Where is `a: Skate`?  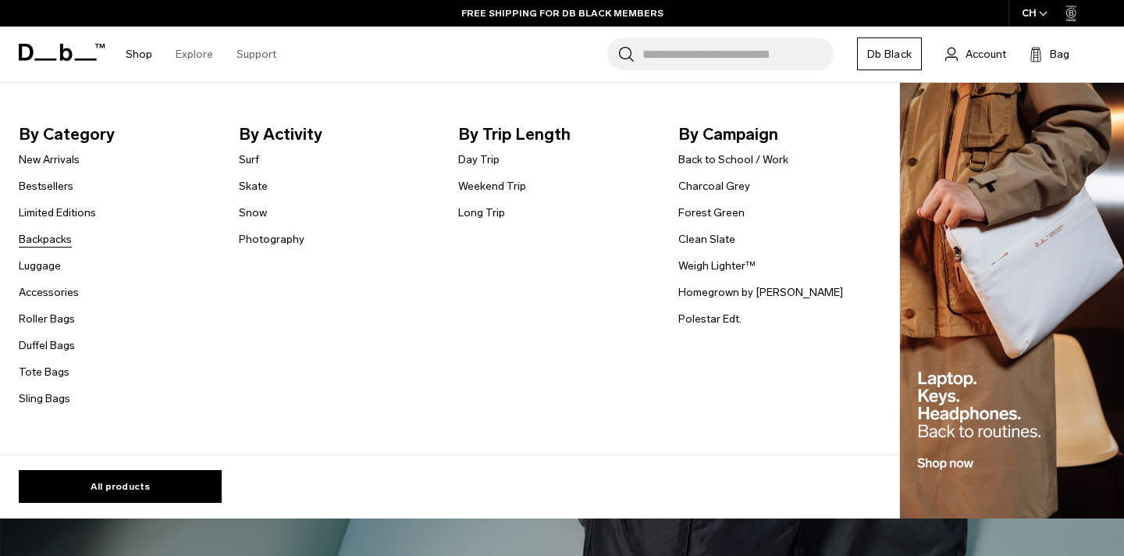
a: Skate is located at coordinates (253, 186).